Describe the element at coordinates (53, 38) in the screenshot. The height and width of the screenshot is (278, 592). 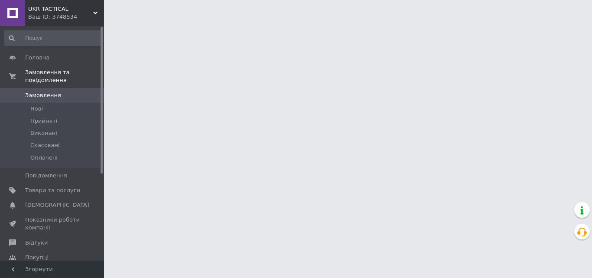
I see `input: Пошук` at that location.